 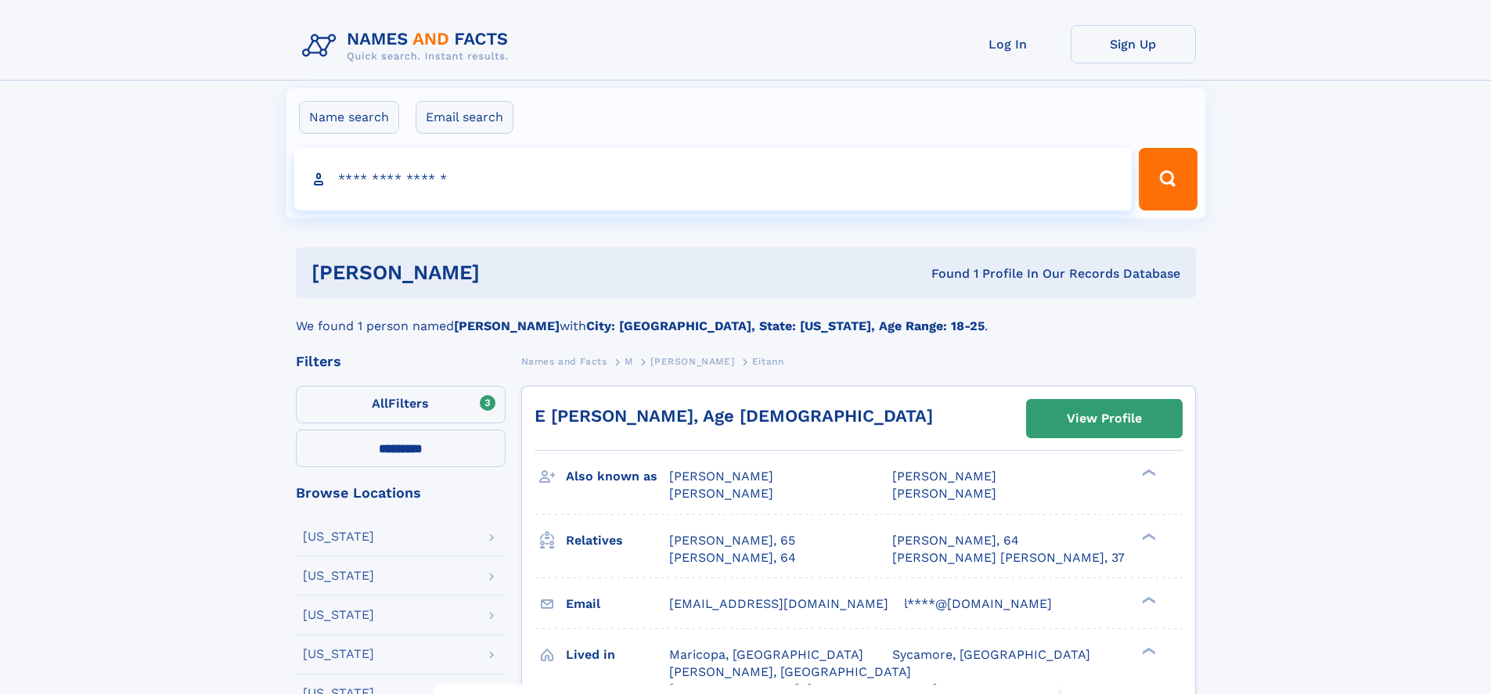 I want to click on a: View Profile, so click(x=1104, y=419).